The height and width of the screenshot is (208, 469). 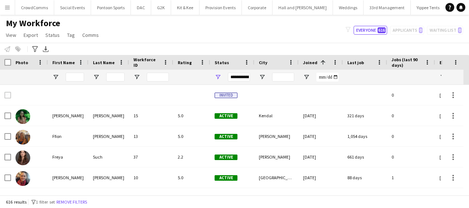 What do you see at coordinates (8, 95) in the screenshot?
I see `input: Row Selection is disabled for this row (unchecked)` at bounding box center [8, 95].